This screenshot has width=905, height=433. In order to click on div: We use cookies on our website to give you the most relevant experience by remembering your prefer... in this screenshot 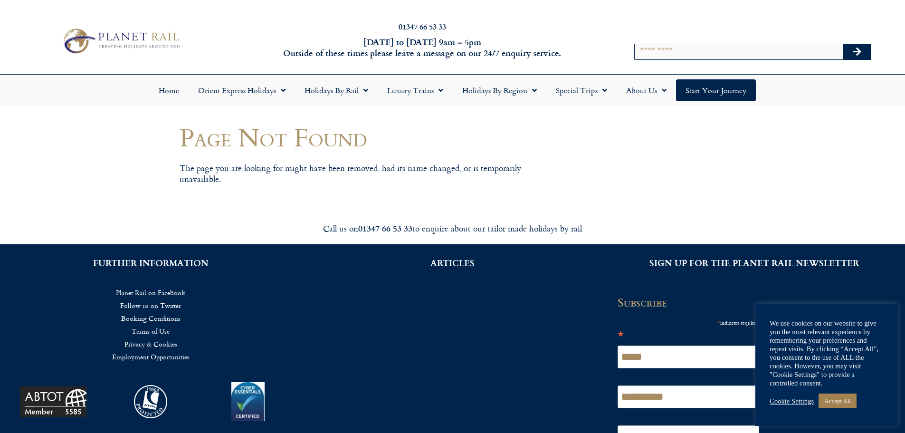, I will do `click(827, 353)`.